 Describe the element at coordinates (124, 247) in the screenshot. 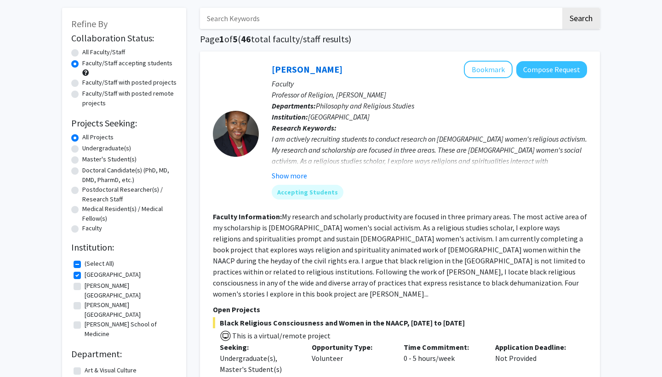

I see `h2: Institution:` at that location.